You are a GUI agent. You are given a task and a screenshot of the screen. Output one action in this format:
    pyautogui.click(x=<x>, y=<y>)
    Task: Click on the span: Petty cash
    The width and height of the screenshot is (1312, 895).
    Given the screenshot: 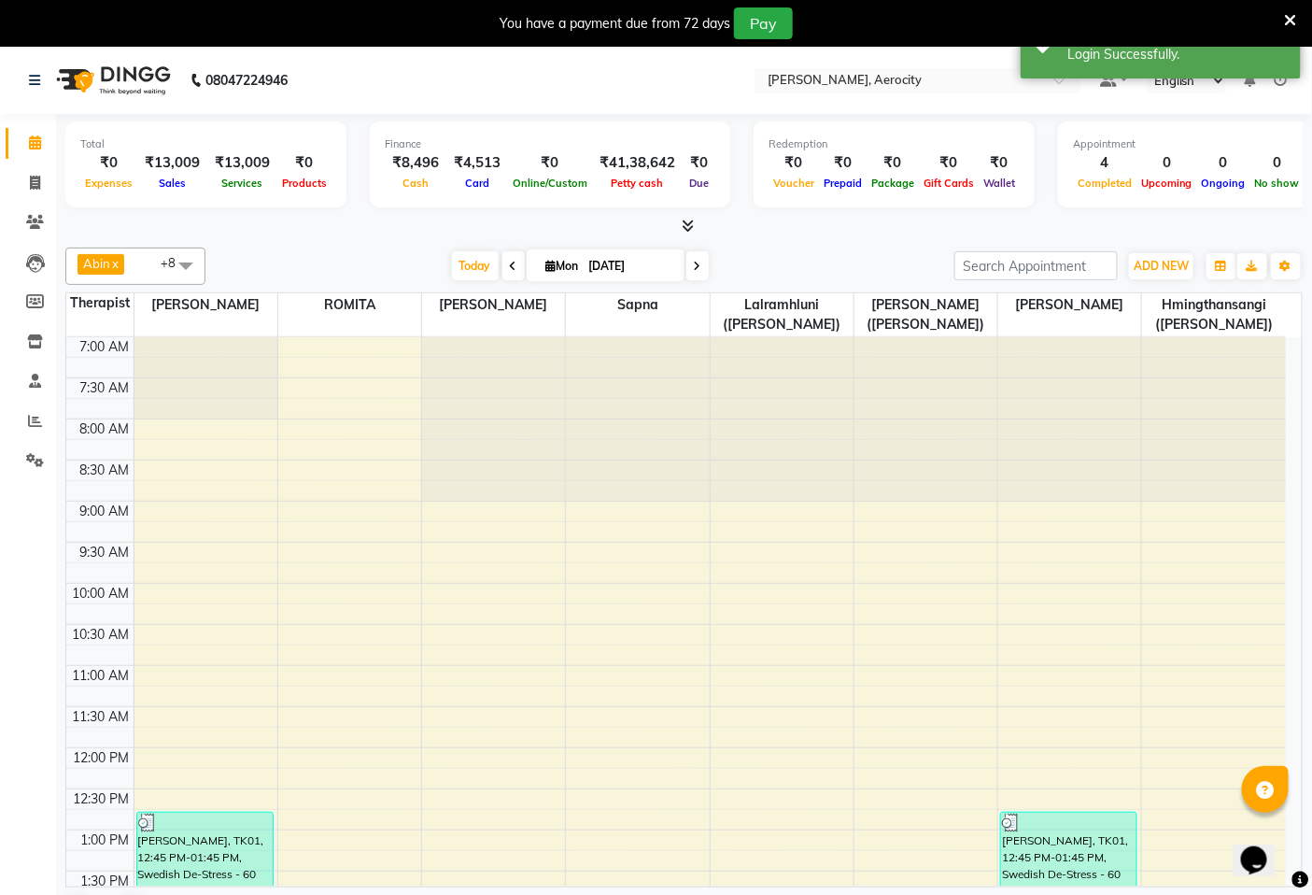 What is the action you would take?
    pyautogui.click(x=638, y=183)
    